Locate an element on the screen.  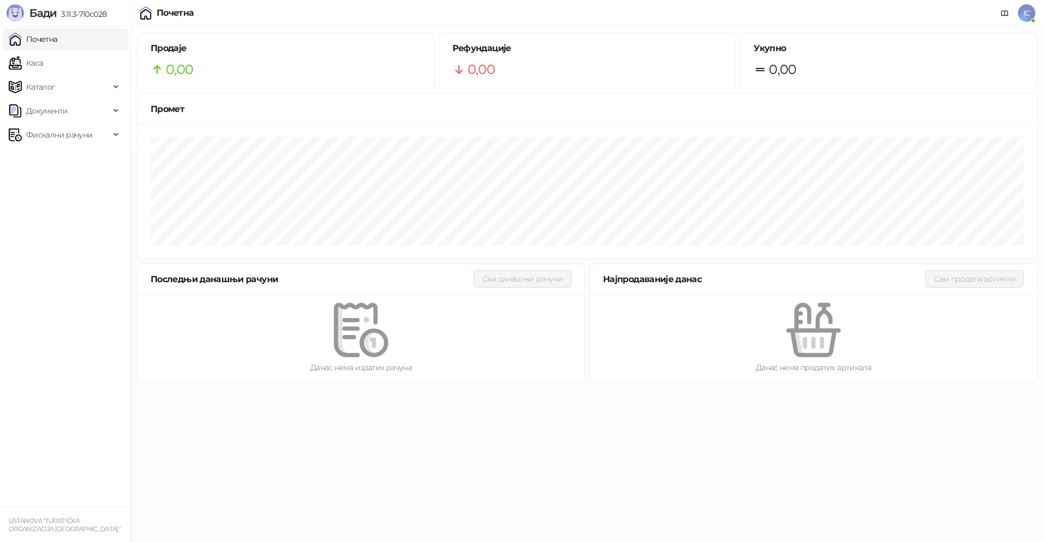
div: Последњи данашњи рачуни is located at coordinates (312, 279).